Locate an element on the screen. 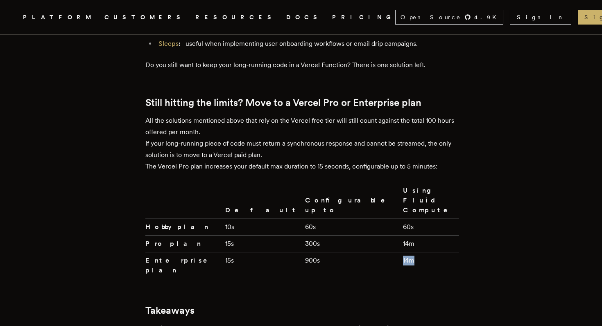 The width and height of the screenshot is (602, 326). li: useful when implementing user onboarding workflows or email drip campaigns. is located at coordinates (306, 44).